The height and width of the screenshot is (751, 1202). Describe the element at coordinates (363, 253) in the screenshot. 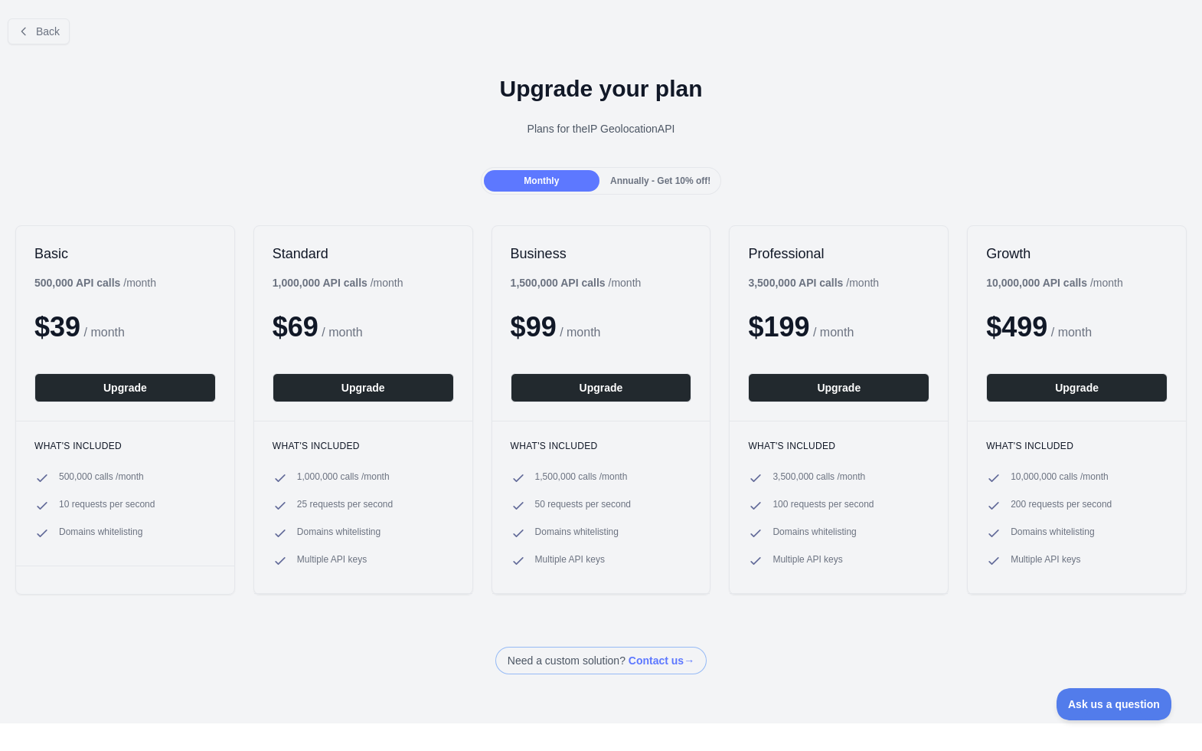

I see `h2: Standard` at that location.